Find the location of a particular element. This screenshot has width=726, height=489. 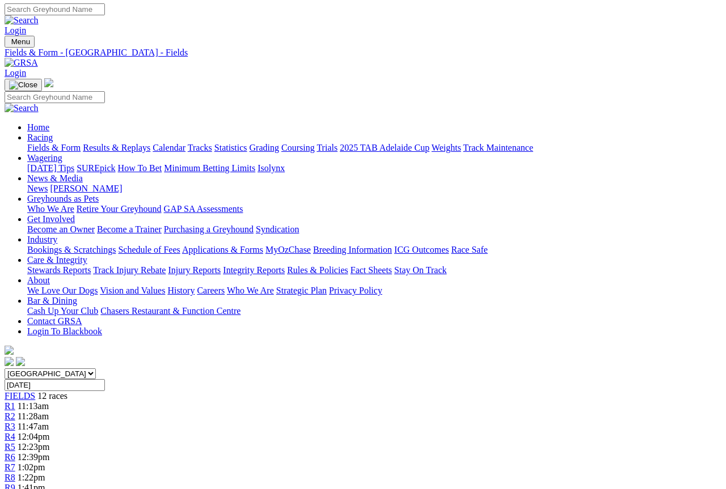

a: Login is located at coordinates (15, 73).